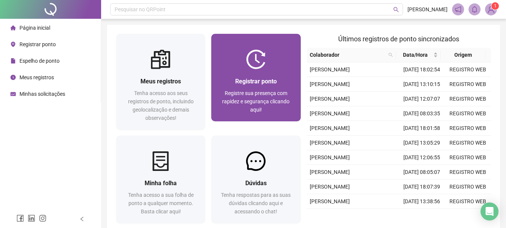  Describe the element at coordinates (256, 203) in the screenshot. I see `span: Tenha respostas para as suas dúvidas clicando aqui e acessando o chat!` at that location.